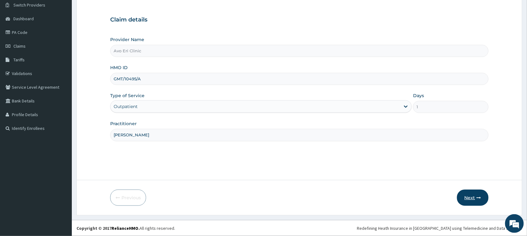  Describe the element at coordinates (19, 60) in the screenshot. I see `span: Tariffs` at that location.